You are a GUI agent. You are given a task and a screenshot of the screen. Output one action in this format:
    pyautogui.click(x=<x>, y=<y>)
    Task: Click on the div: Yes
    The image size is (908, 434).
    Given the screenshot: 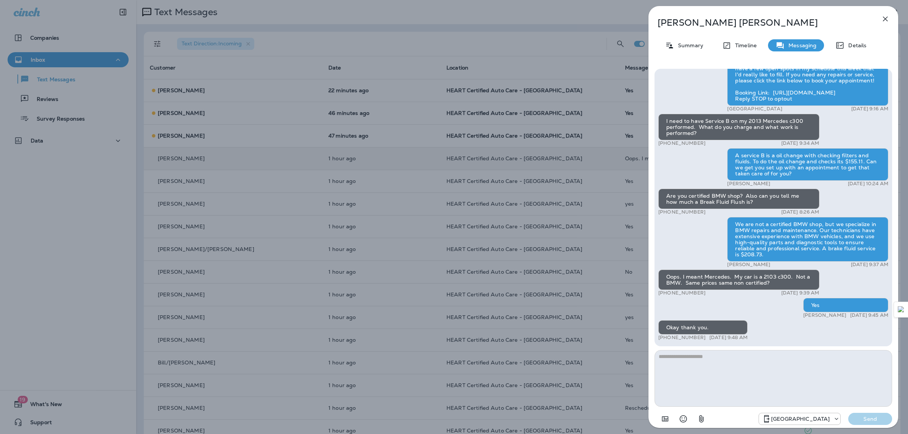 What is the action you would take?
    pyautogui.click(x=846, y=305)
    